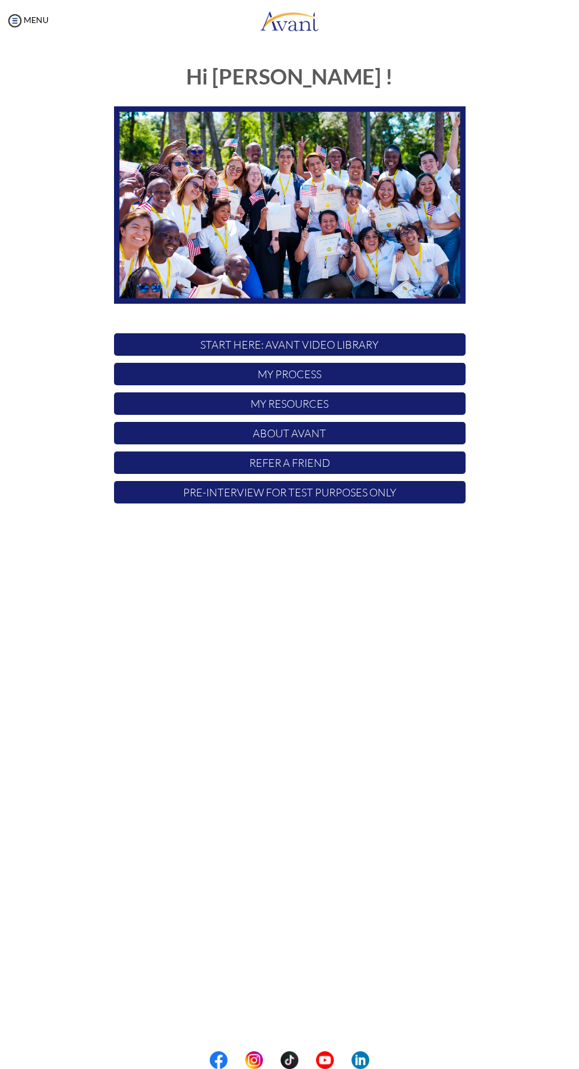 The height and width of the screenshot is (1069, 579). What do you see at coordinates (289, 374) in the screenshot?
I see `p: My Process` at bounding box center [289, 374].